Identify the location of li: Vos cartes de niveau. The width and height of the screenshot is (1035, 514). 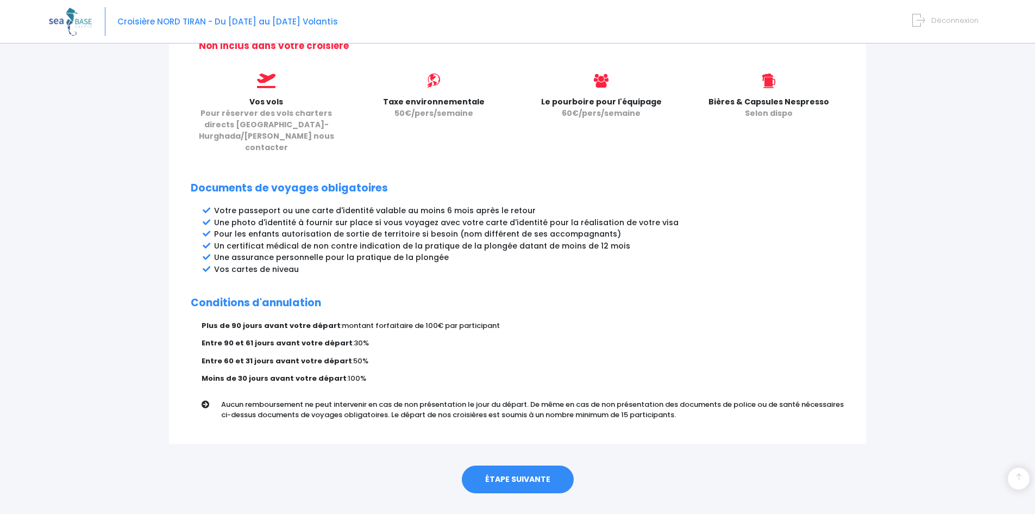
(529, 269).